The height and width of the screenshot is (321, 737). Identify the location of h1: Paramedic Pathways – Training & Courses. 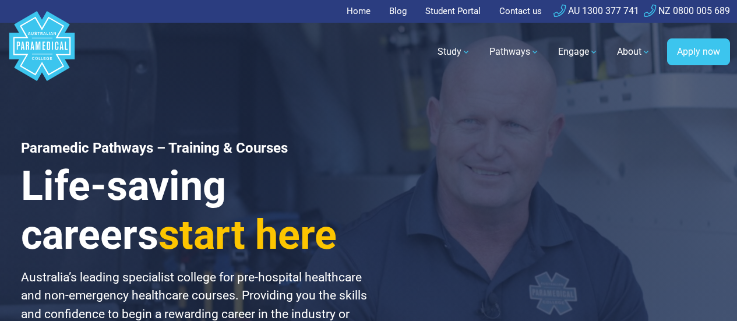
(202, 148).